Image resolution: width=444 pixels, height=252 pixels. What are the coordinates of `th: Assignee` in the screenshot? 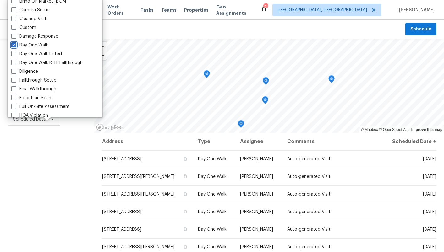 It's located at (259, 142).